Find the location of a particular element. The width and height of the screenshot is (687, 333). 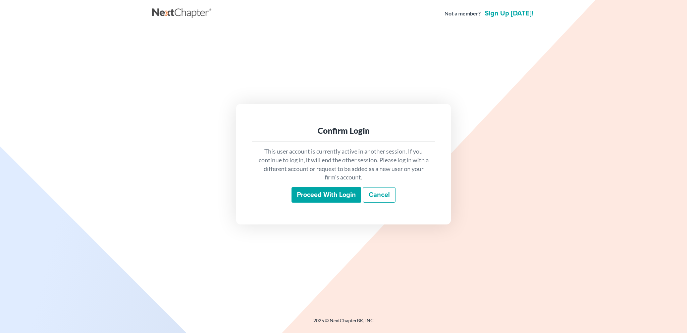

input: Proceed with login is located at coordinates (327, 195).